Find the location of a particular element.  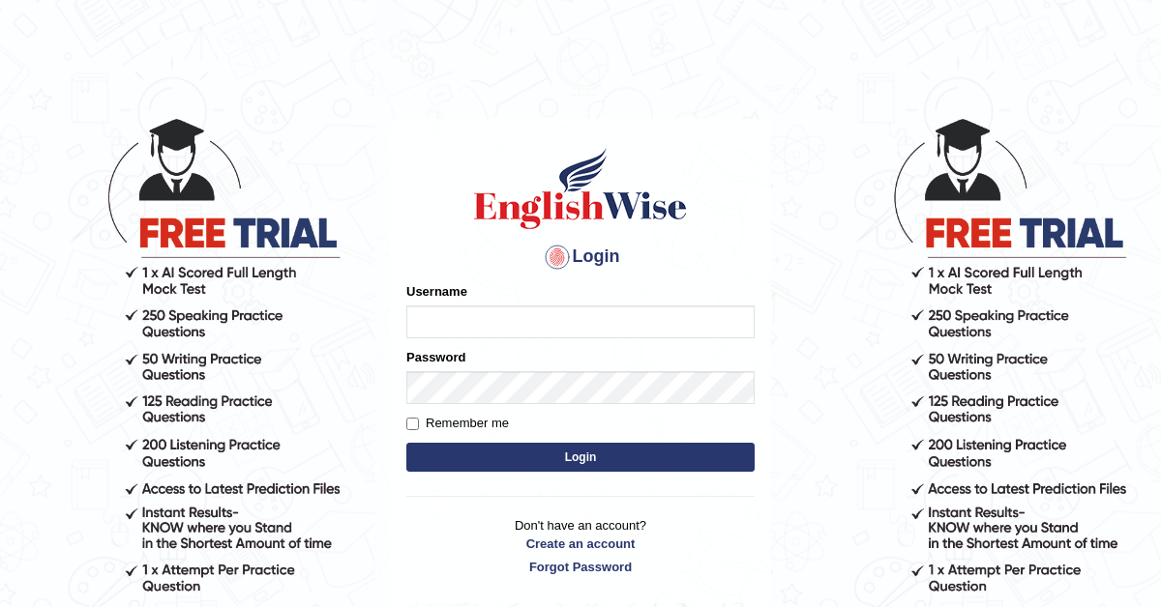

a: Create an account is located at coordinates (580, 544).